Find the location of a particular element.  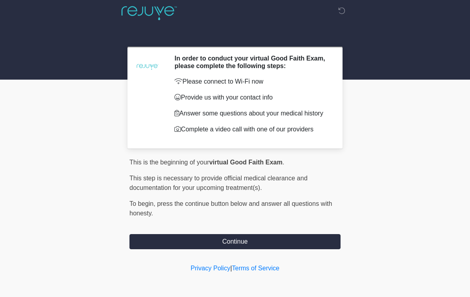

p: Please connect to Wi-Fi now is located at coordinates (251, 82).